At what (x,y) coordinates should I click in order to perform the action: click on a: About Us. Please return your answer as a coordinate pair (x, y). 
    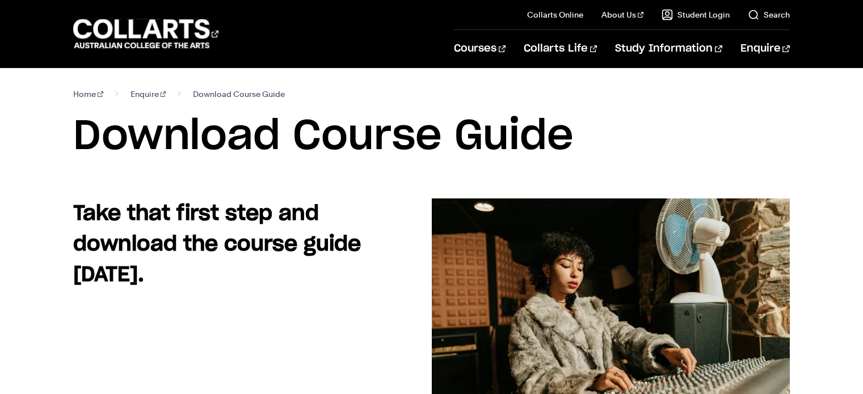
    Looking at the image, I should click on (622, 15).